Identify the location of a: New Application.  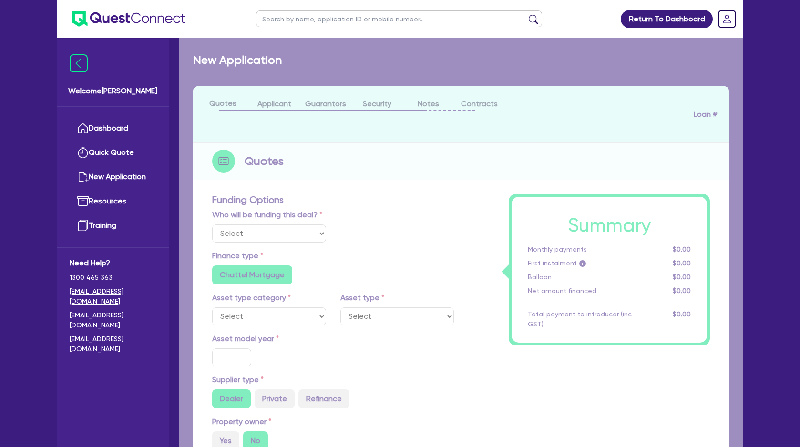
(113, 177).